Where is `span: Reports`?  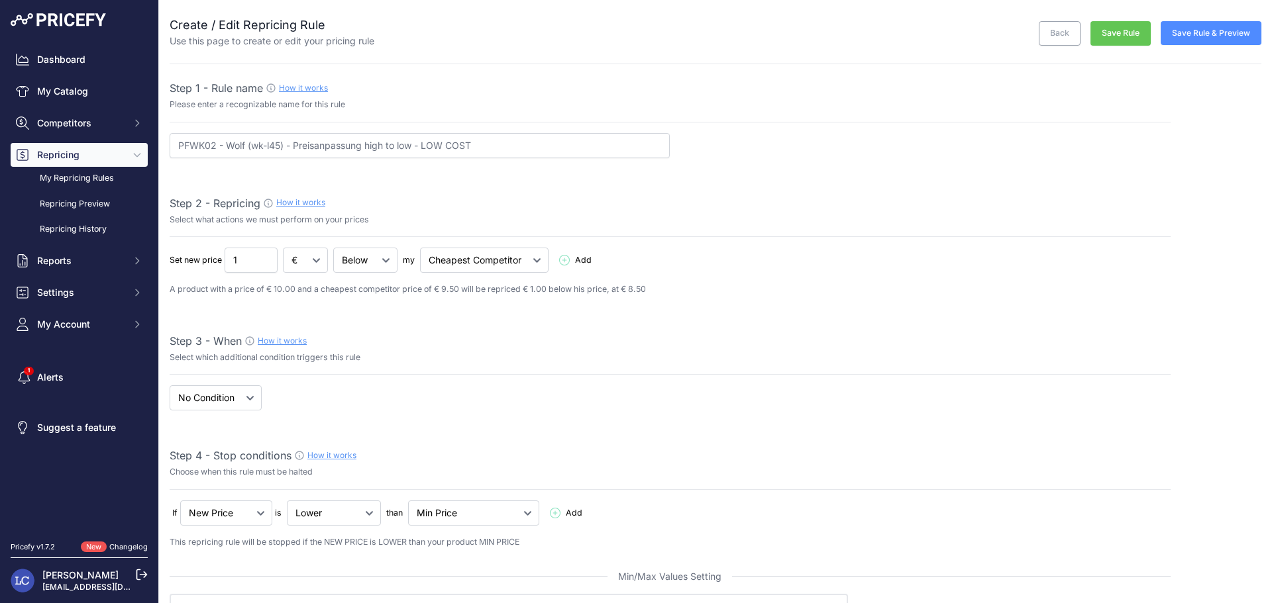
span: Reports is located at coordinates (80, 261).